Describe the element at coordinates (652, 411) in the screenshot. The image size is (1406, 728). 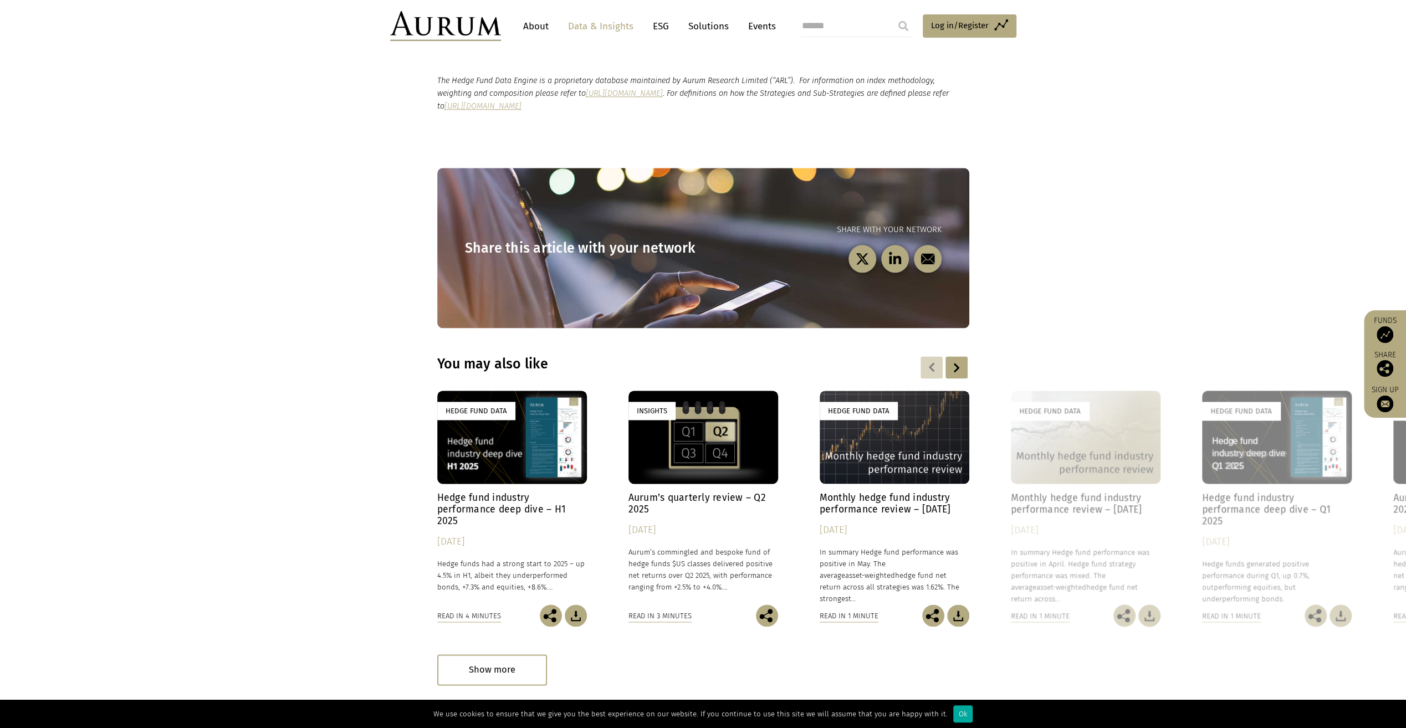
I see `div: Insights` at that location.